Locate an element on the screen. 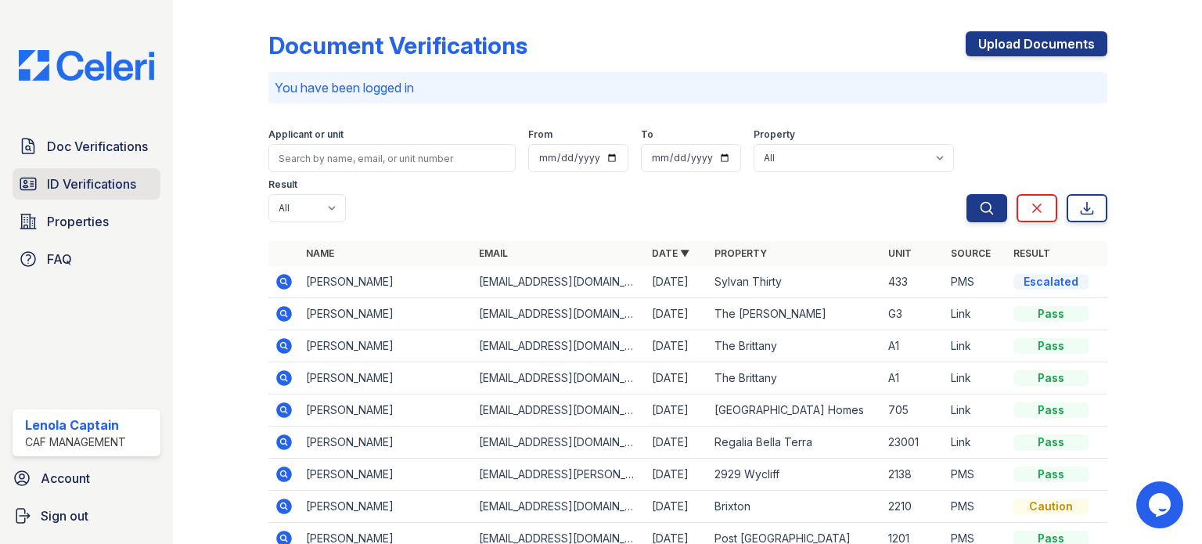  a: FAQ is located at coordinates (86, 259).